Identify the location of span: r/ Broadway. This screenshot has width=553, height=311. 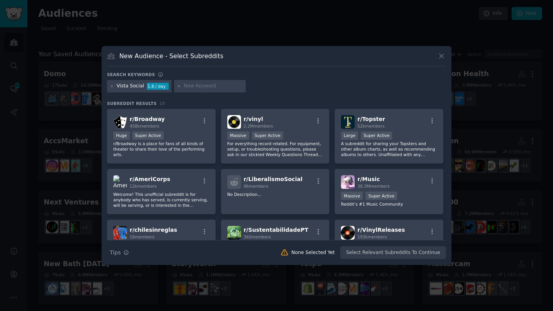
(147, 119).